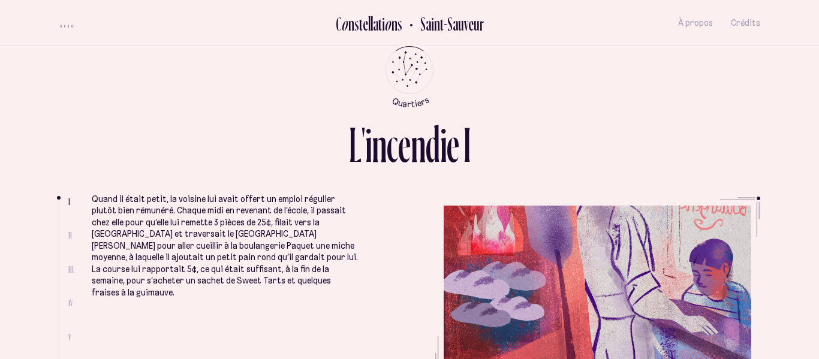 Image resolution: width=819 pixels, height=359 pixels. I want to click on div: C, so click(338, 23).